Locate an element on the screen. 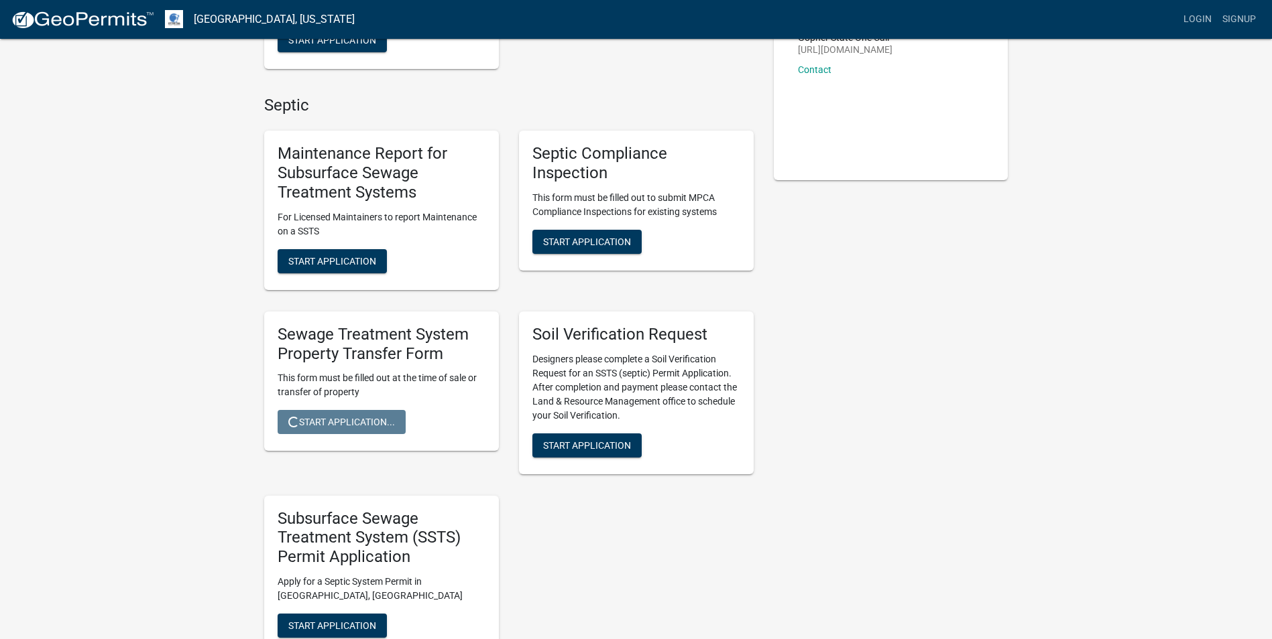 The image size is (1272, 639). img: Otter Tail County, Minnesota is located at coordinates (174, 19).